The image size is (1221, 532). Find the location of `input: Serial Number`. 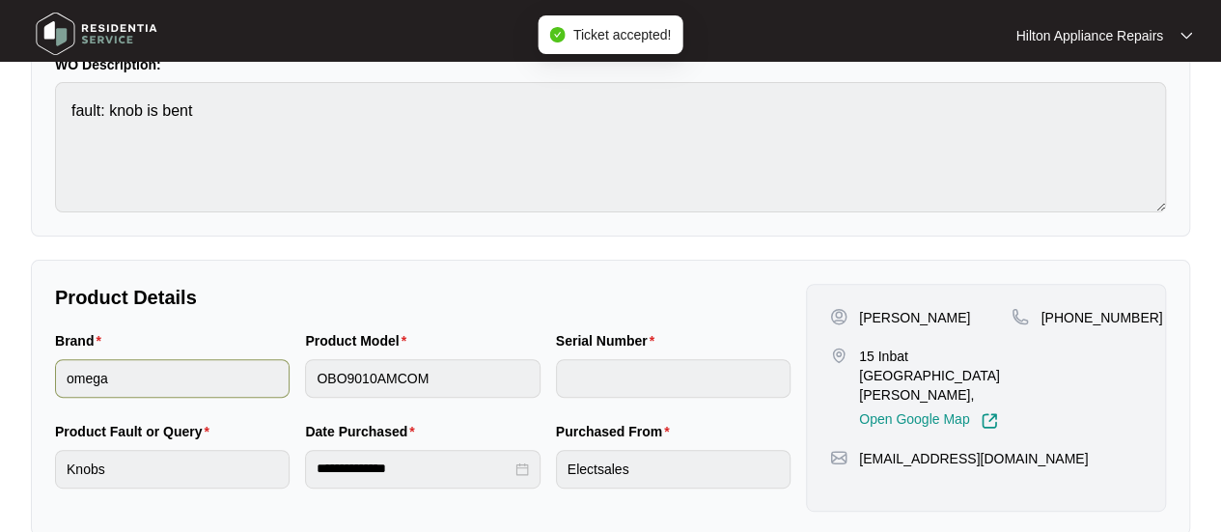

input: Serial Number is located at coordinates (673, 378).